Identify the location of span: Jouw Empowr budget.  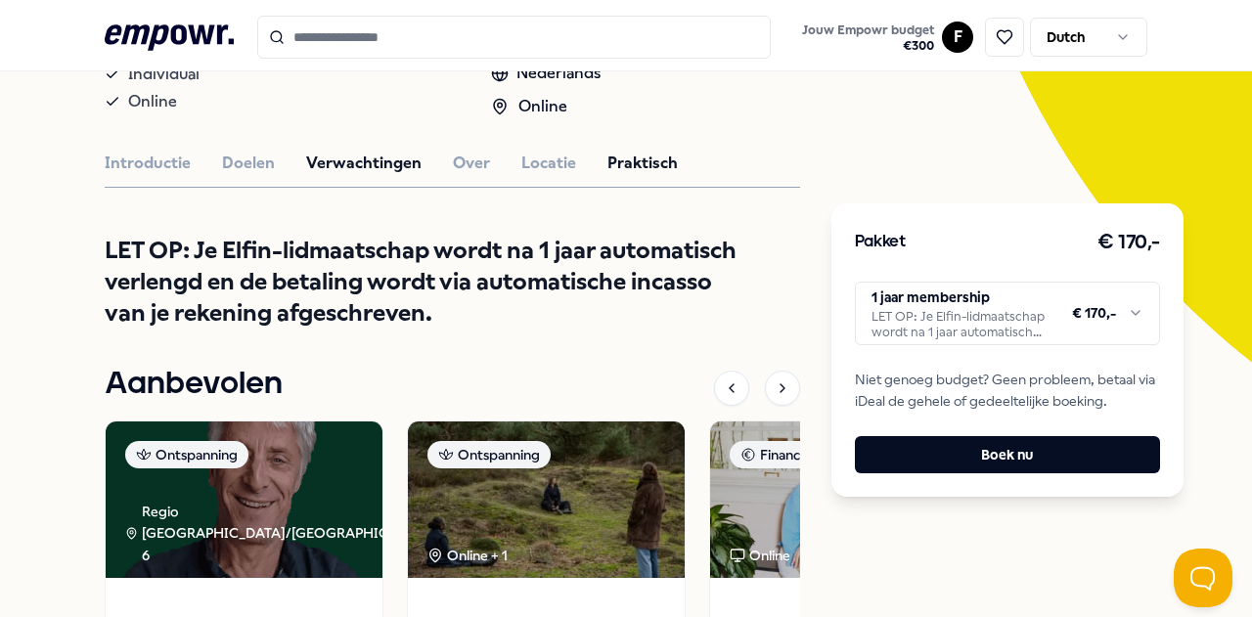
(868, 30).